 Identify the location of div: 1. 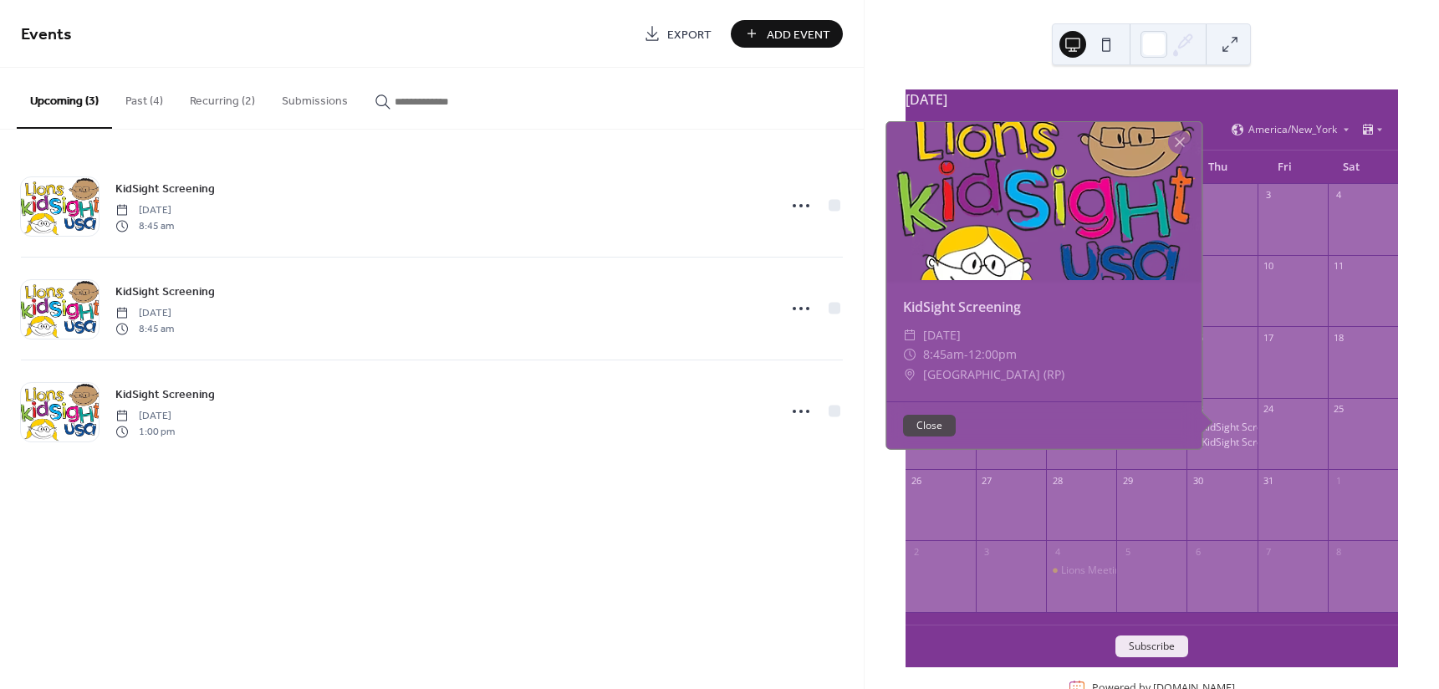
(1338, 480).